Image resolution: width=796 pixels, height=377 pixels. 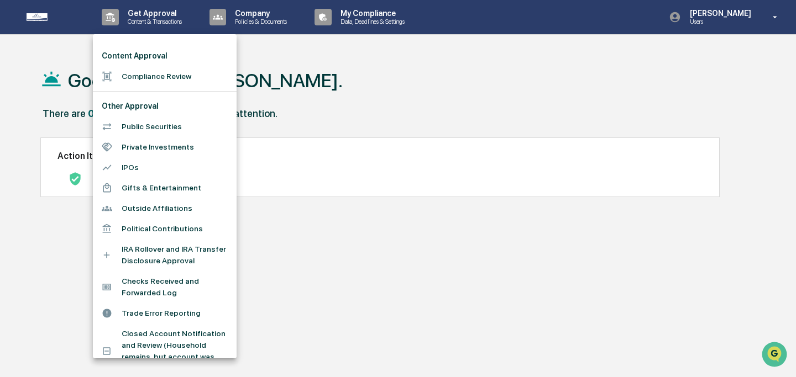 I want to click on li: Checks Received and Forwarded Log, so click(x=165, y=287).